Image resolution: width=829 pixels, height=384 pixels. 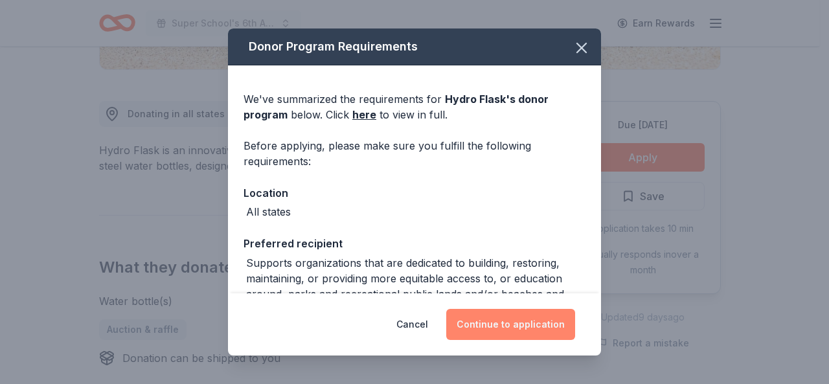 I want to click on div: Location, so click(x=414, y=193).